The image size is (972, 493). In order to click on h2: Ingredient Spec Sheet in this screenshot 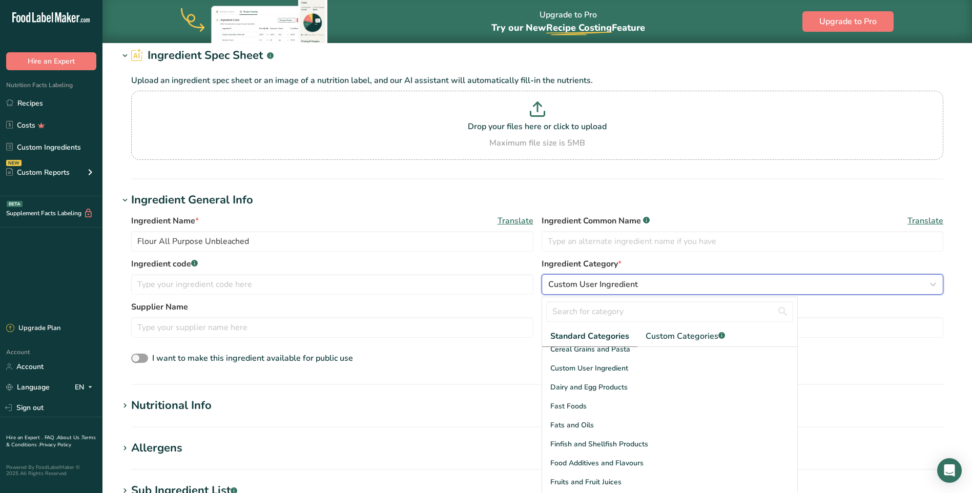, I will do `click(202, 55)`.